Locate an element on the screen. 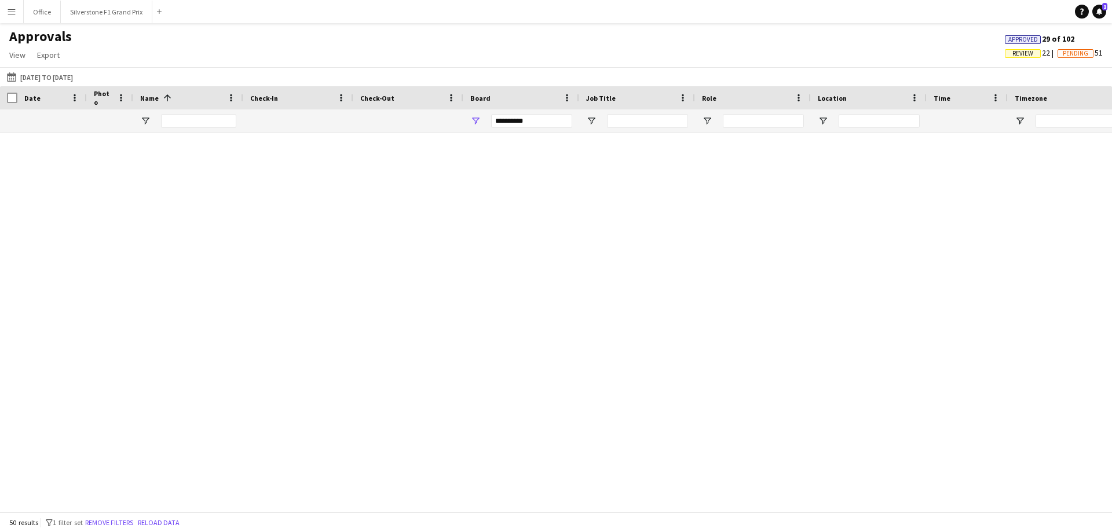 This screenshot has height=532, width=1112. span: View is located at coordinates (17, 55).